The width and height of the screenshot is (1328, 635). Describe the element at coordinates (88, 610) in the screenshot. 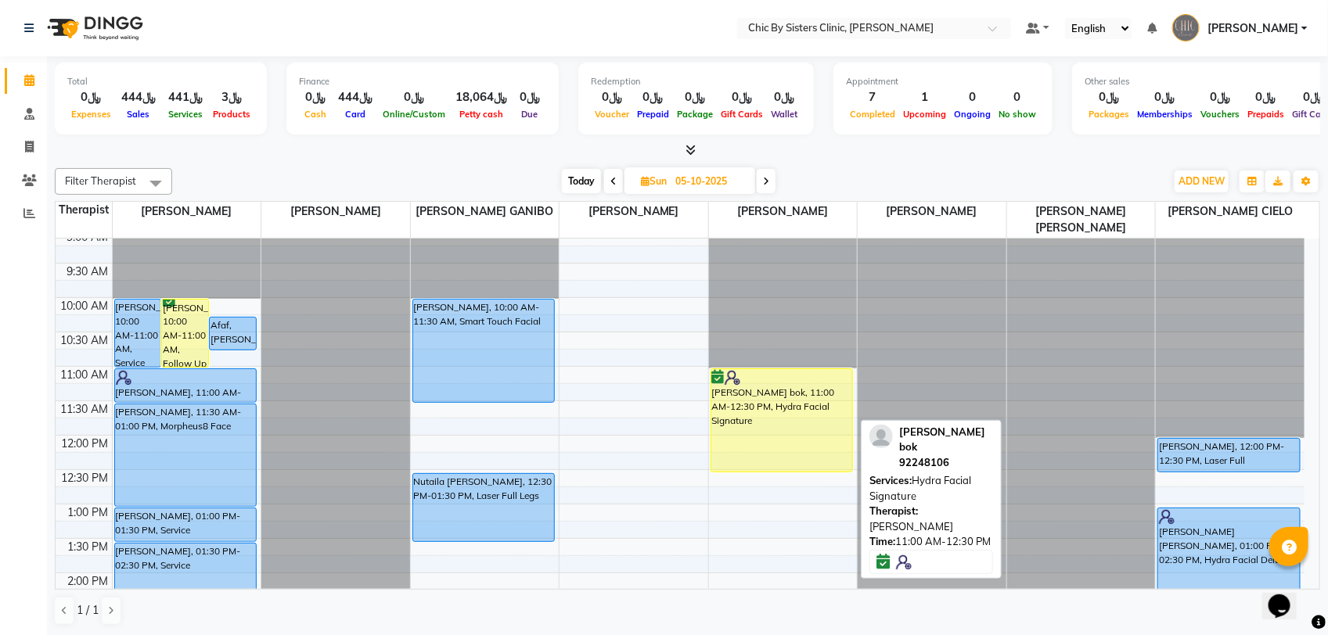

I see `span: 1 / 1` at that location.